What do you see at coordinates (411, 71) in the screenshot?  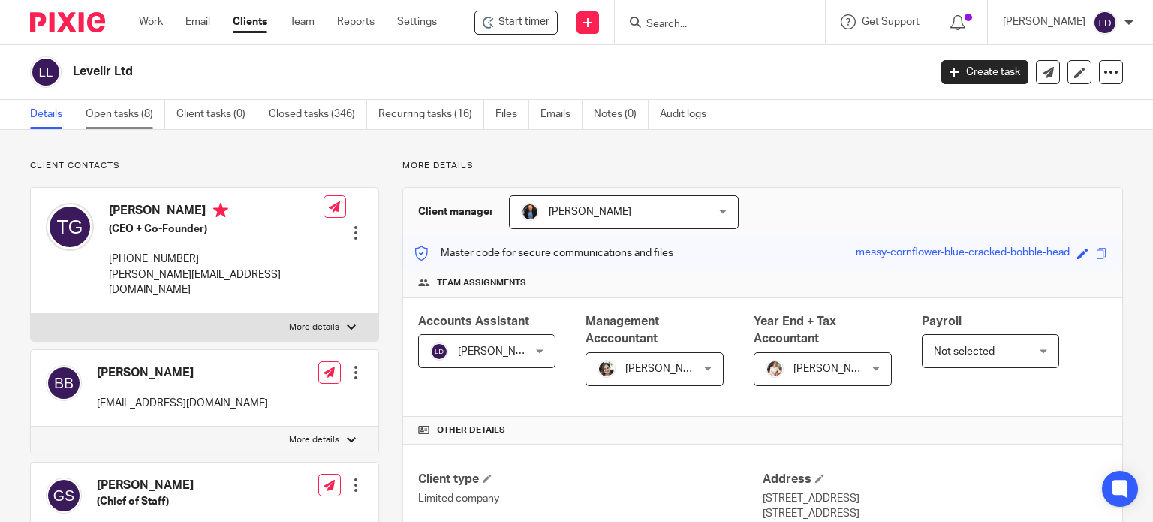 I see `h2: Levellr Ltd` at bounding box center [411, 71].